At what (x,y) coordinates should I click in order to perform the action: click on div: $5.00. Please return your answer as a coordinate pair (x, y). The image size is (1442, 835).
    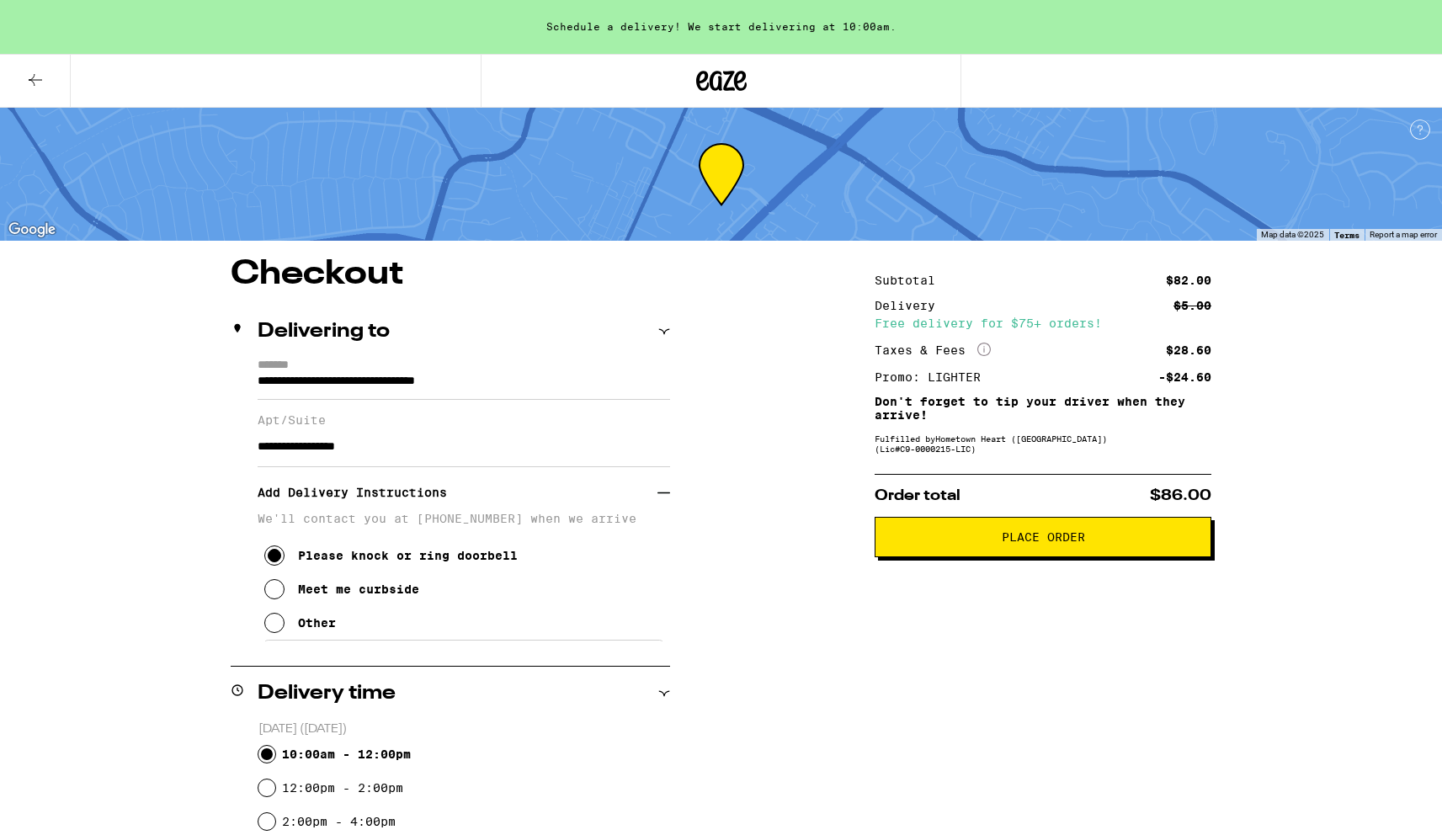
    Looking at the image, I should click on (1192, 306).